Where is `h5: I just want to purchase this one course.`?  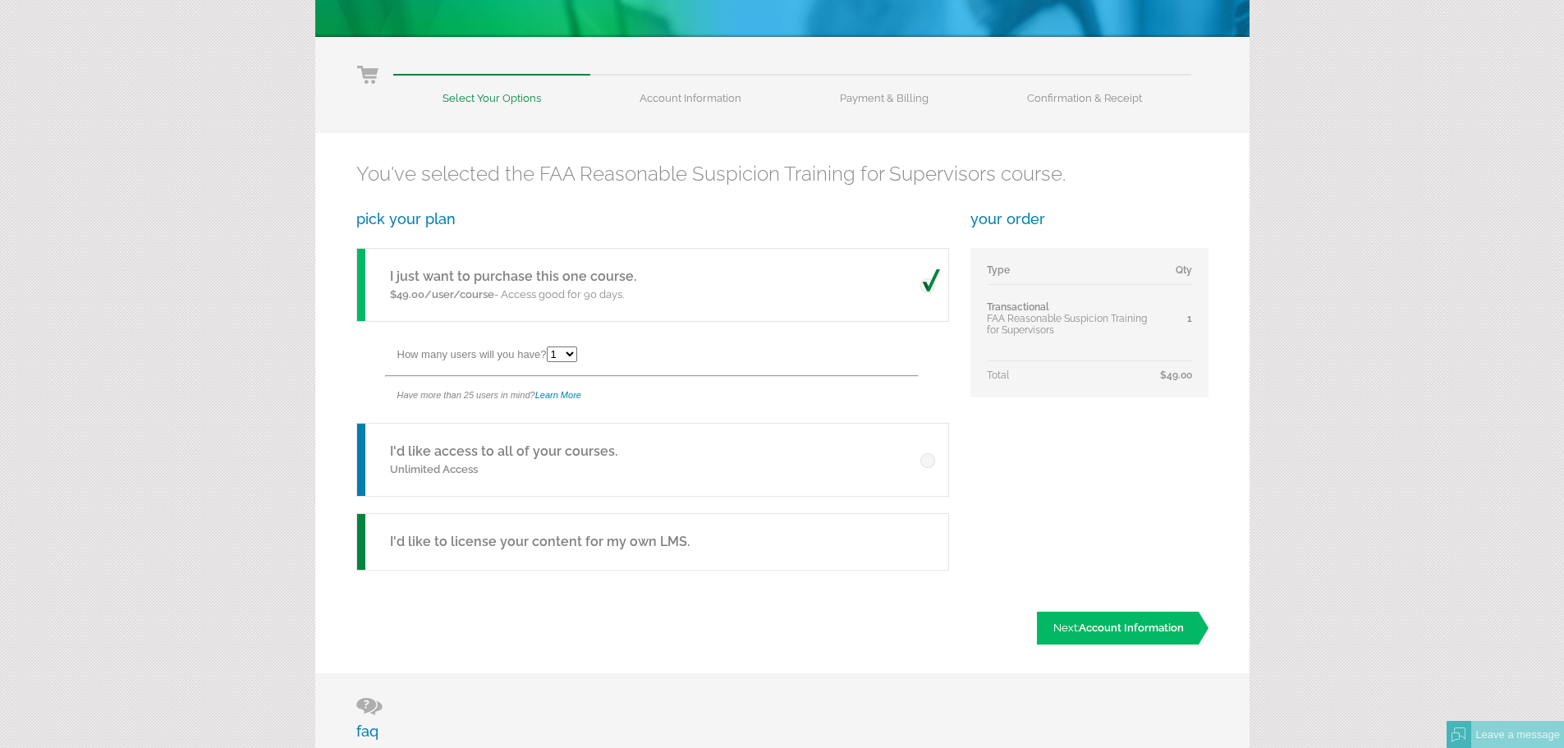 h5: I just want to purchase this one course. is located at coordinates (513, 277).